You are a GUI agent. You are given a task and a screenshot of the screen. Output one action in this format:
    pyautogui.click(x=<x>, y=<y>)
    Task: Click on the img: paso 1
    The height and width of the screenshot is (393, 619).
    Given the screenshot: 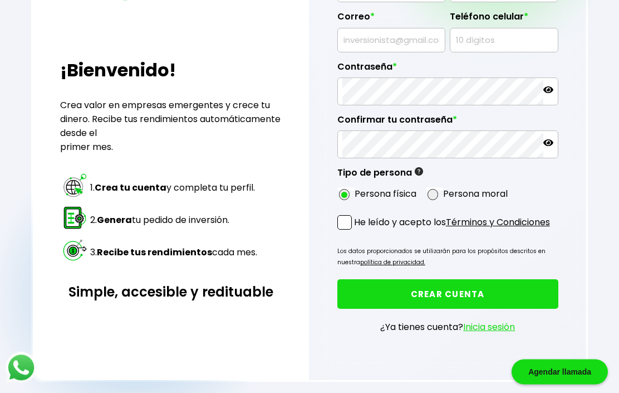 What is the action you would take?
    pyautogui.click(x=75, y=185)
    